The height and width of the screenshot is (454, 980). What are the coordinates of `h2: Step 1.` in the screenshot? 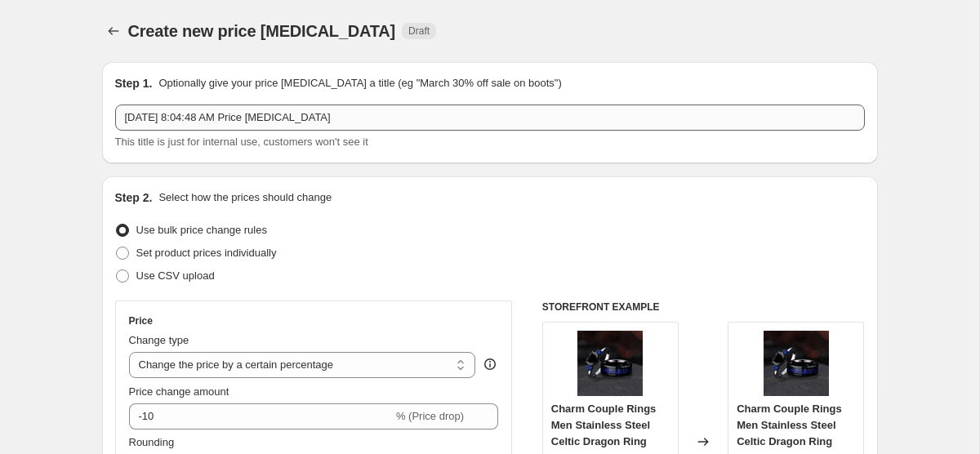 It's located at (134, 83).